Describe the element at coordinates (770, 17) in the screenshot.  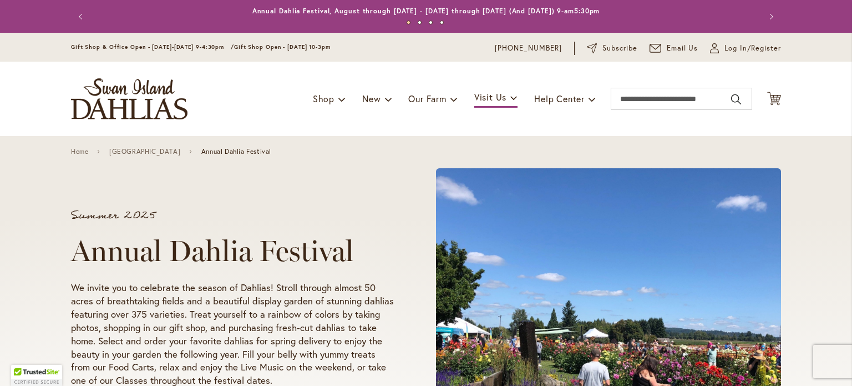
I see `button: Next` at that location.